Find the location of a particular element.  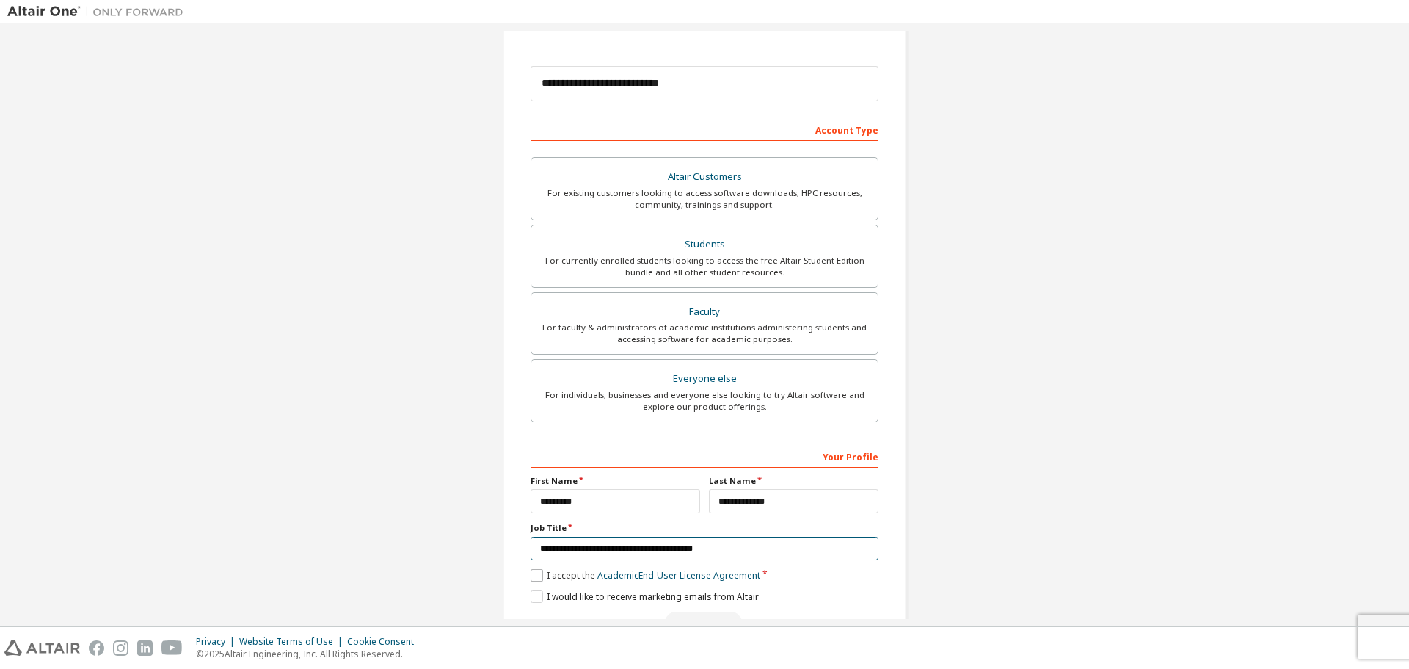

div: Students is located at coordinates (705, 244).